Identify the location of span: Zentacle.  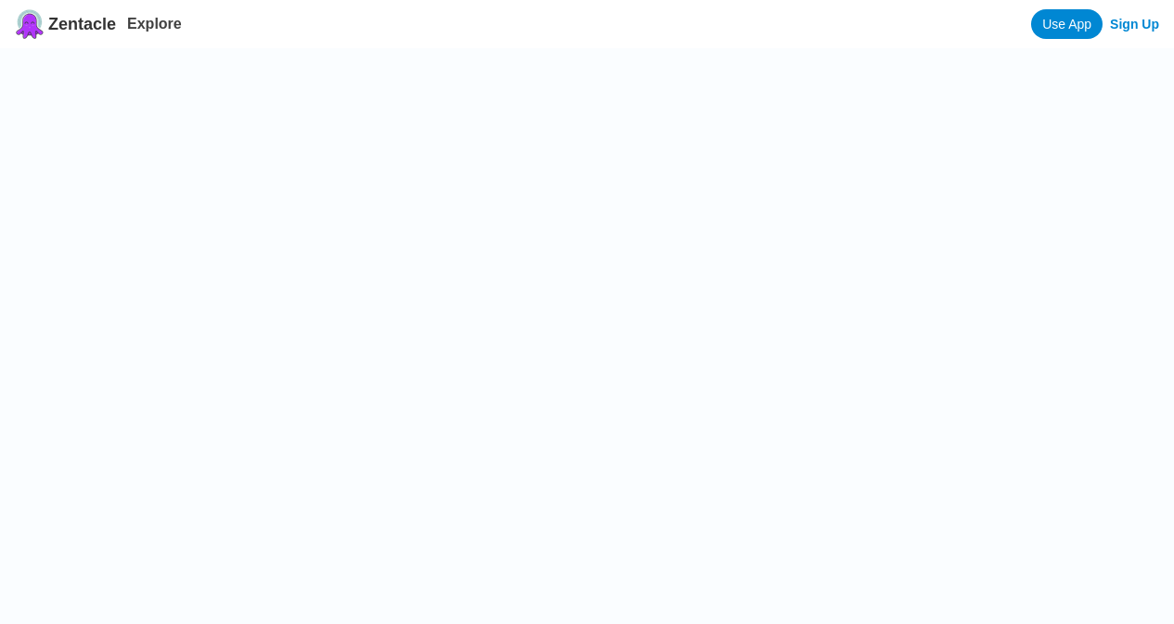
(82, 24).